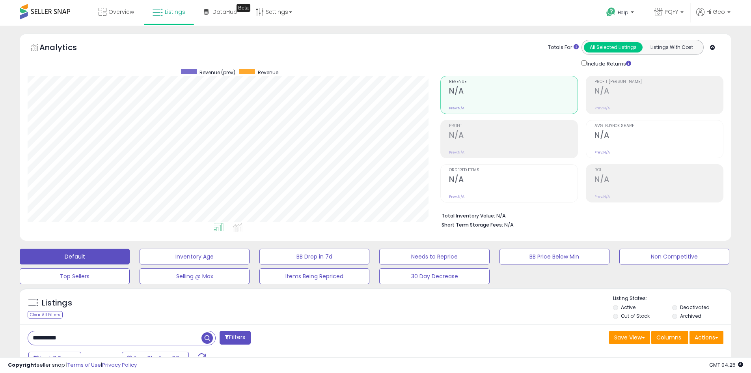  I want to click on span: Hi Geo, so click(716, 12).